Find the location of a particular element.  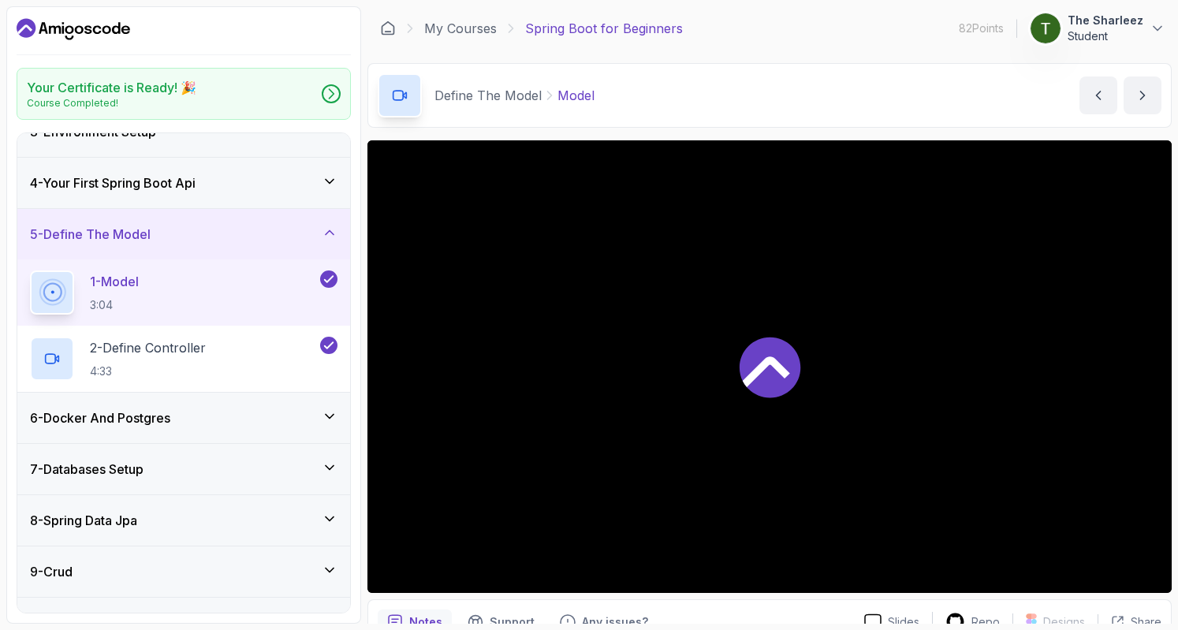

p: Share is located at coordinates (1145, 622).